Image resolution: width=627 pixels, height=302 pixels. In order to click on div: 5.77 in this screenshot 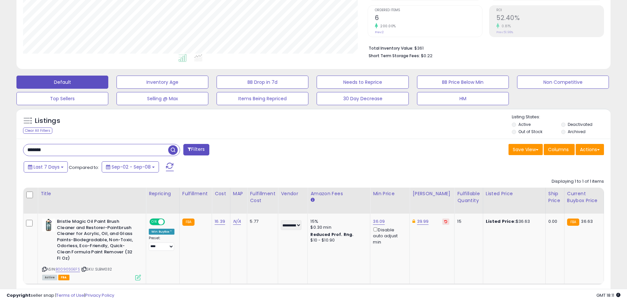, I will do `click(261, 222)`.